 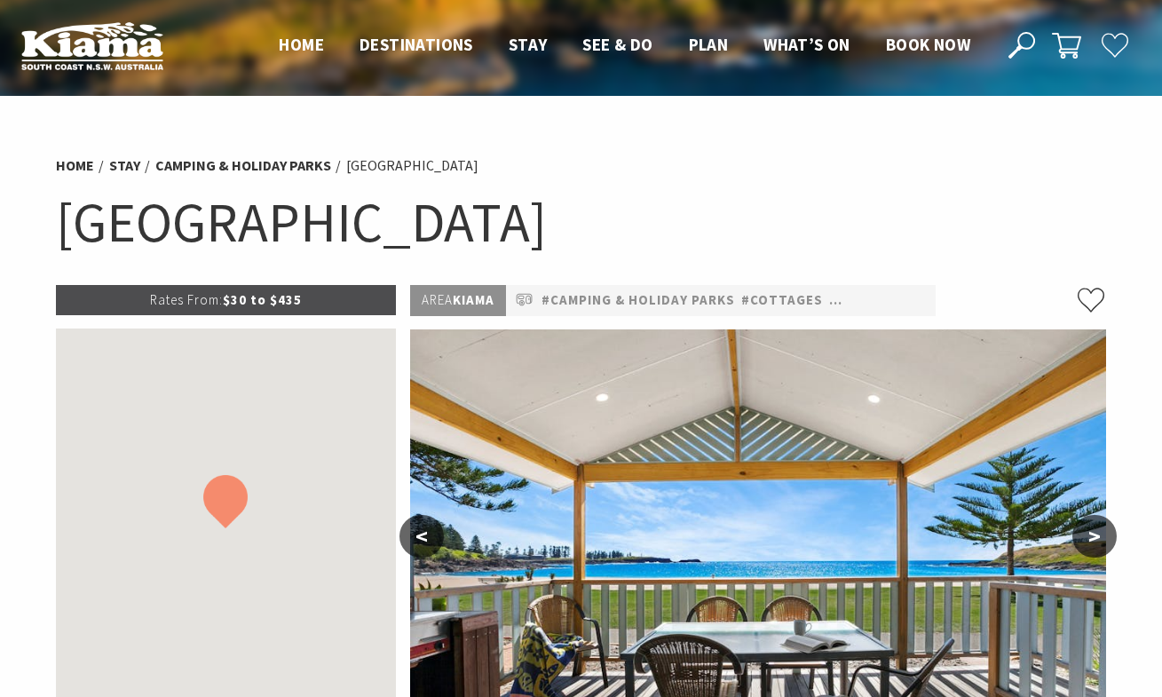 What do you see at coordinates (416, 44) in the screenshot?
I see `span: Destinations` at bounding box center [416, 44].